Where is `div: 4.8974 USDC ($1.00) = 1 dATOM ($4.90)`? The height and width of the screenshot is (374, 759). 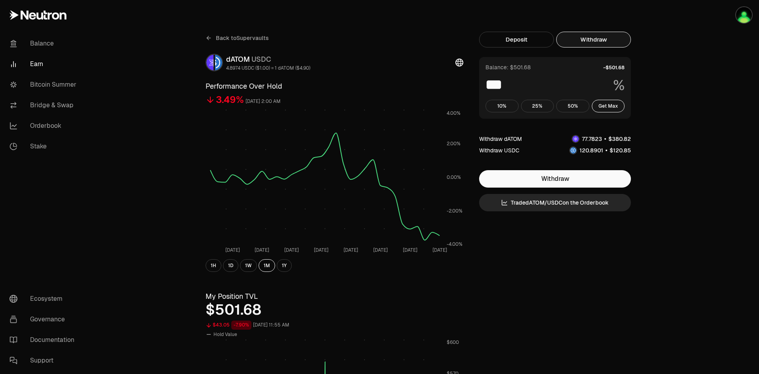 div: 4.8974 USDC ($1.00) = 1 dATOM ($4.90) is located at coordinates (268, 68).